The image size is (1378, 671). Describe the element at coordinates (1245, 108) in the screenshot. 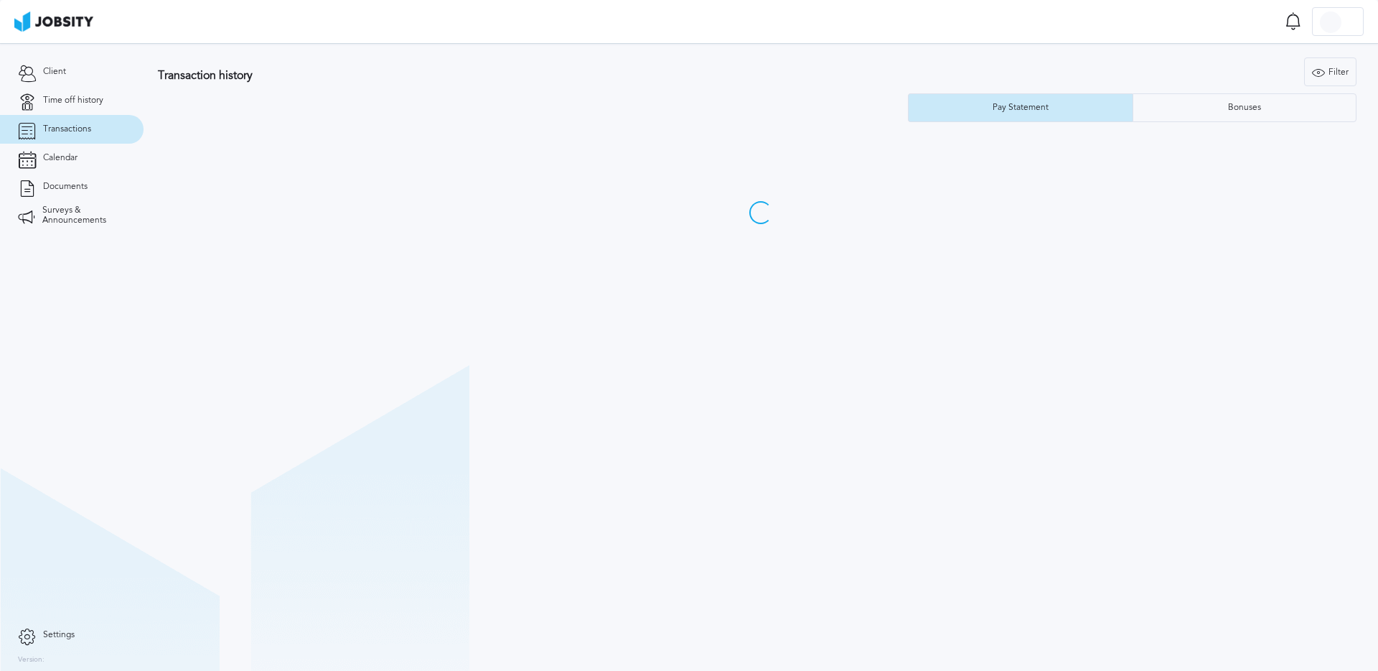

I see `button: Bonuses` at that location.